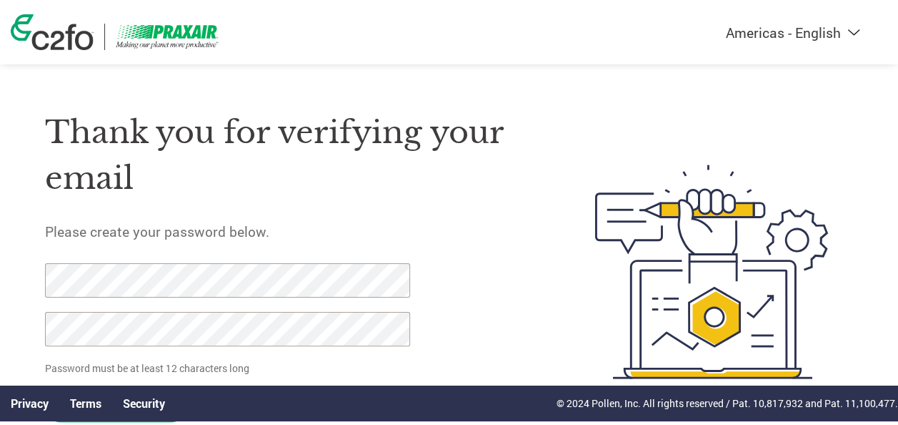  I want to click on p: © 2024 Pollen, Inc. All rights reserved / Pat. 10,817,932 and Pat. 11,100,477., so click(728, 402).